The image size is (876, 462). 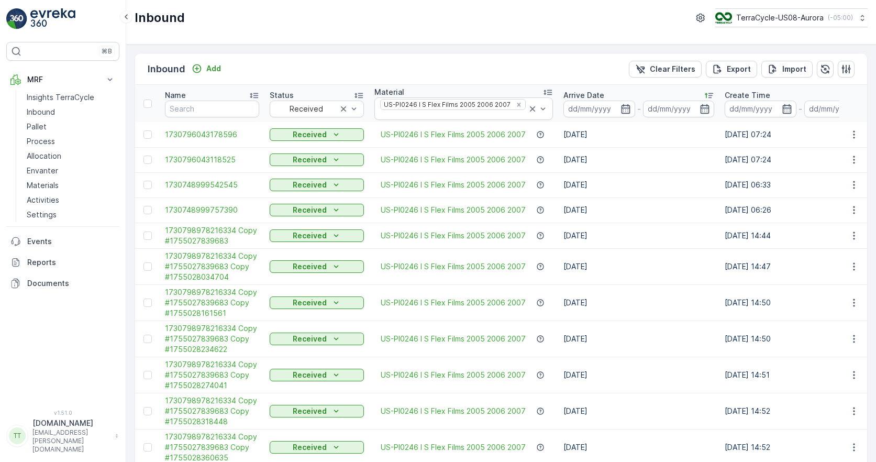 I want to click on p: Envanter, so click(x=42, y=171).